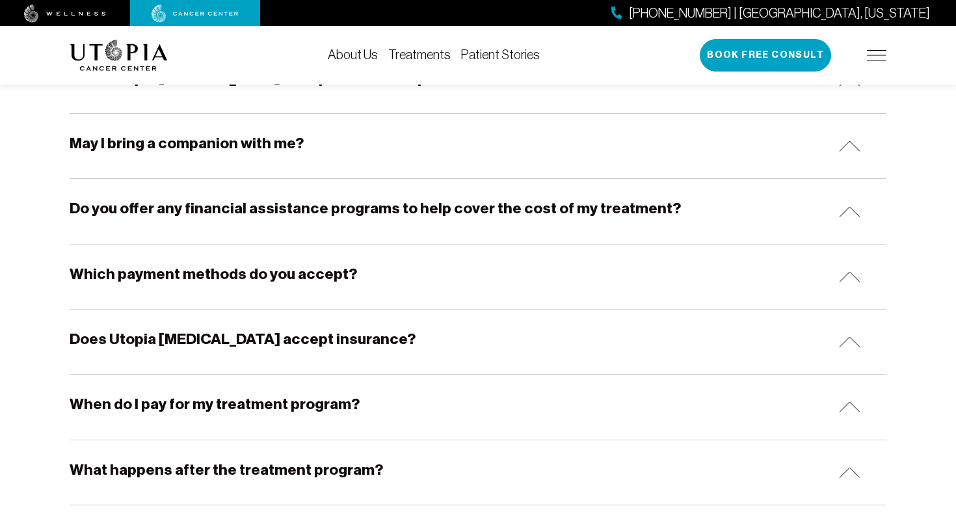  Describe the element at coordinates (187, 143) in the screenshot. I see `h5: May I bring a companion with me?` at that location.